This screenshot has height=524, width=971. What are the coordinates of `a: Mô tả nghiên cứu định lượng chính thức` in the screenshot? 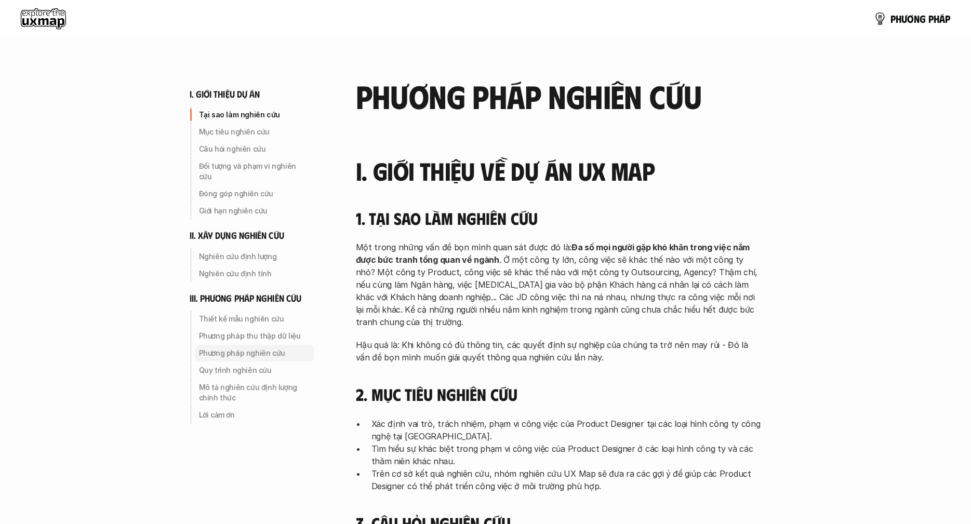 It's located at (252, 393).